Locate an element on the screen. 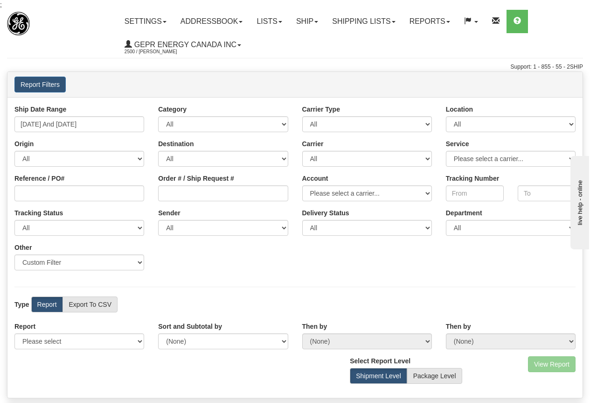 The image size is (590, 403). label: Ship Date Range is located at coordinates (40, 109).